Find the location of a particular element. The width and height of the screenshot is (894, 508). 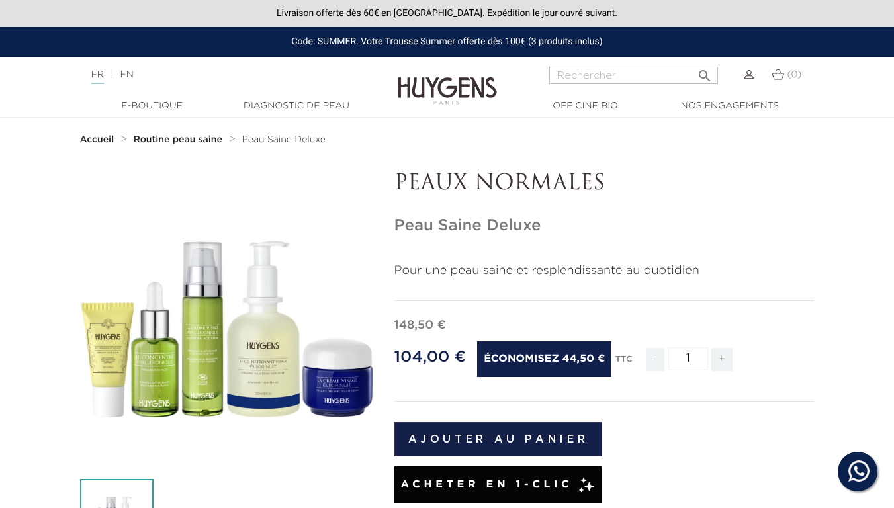

input: Quantité is located at coordinates (688, 359).